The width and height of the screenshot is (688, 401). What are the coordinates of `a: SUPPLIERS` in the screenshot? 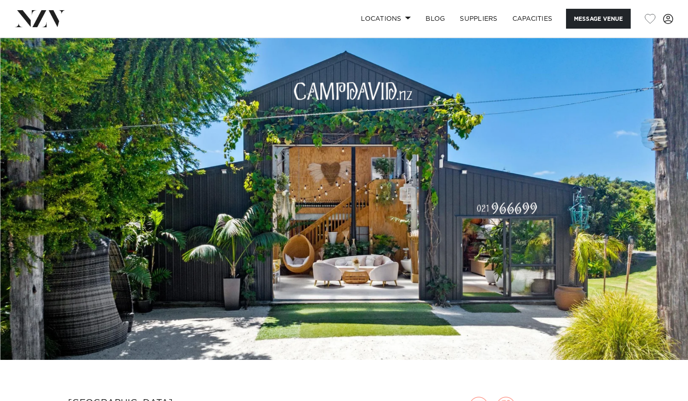 It's located at (478, 18).